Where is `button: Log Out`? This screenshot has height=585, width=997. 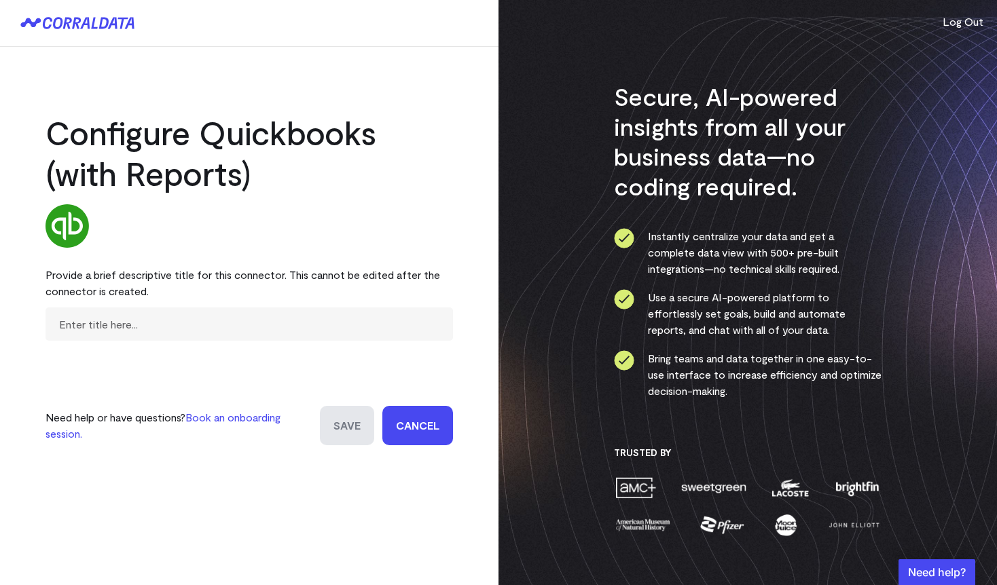 button: Log Out is located at coordinates (963, 22).